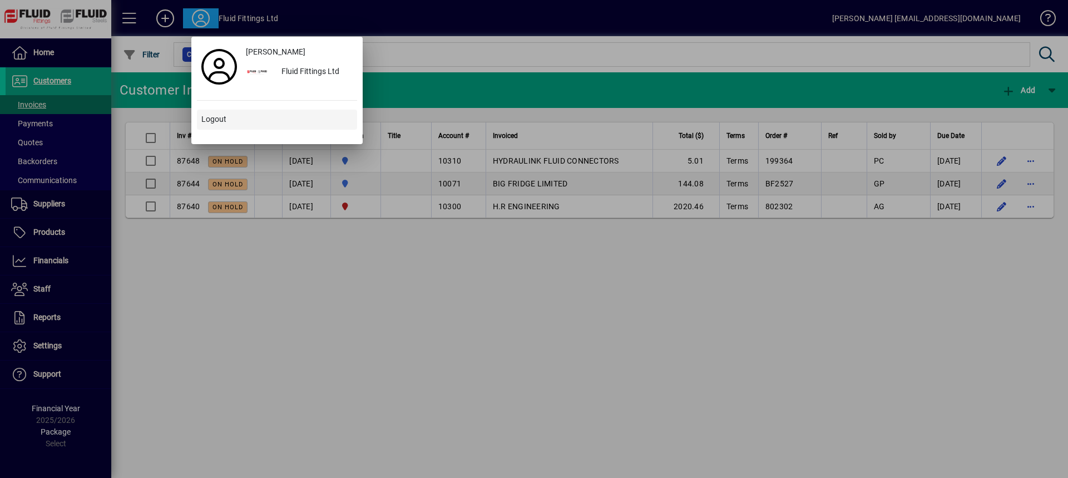 Image resolution: width=1068 pixels, height=478 pixels. Describe the element at coordinates (214, 119) in the screenshot. I see `span: Logout` at that location.